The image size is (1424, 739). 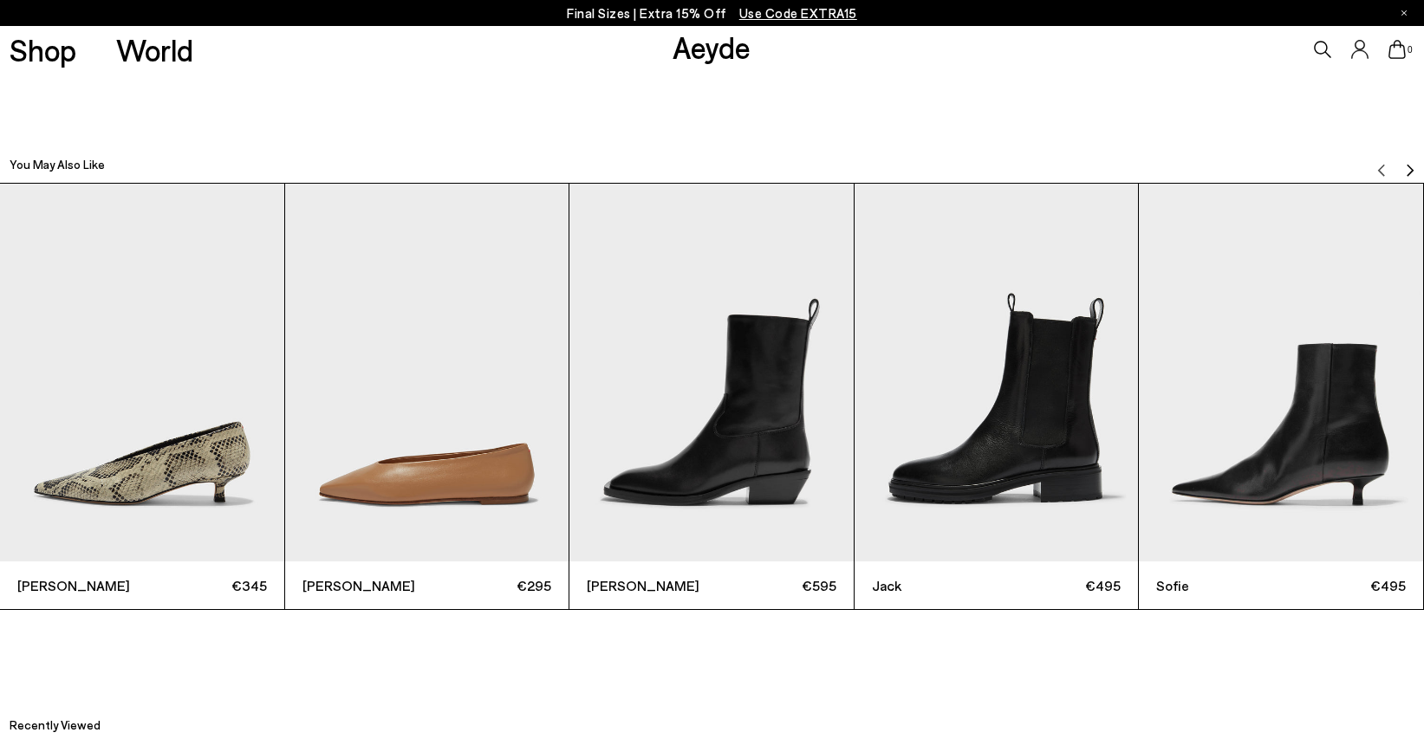 I want to click on div: 4 / 6, so click(x=997, y=397).